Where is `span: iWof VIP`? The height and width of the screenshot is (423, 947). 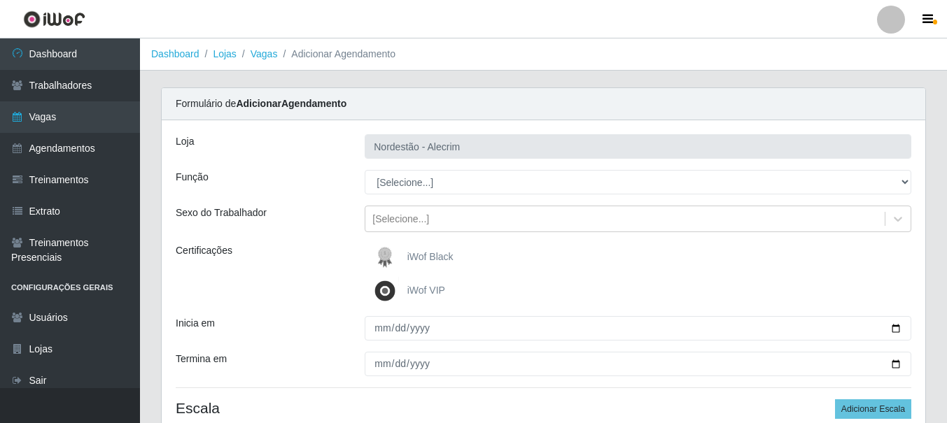 span: iWof VIP is located at coordinates (426, 290).